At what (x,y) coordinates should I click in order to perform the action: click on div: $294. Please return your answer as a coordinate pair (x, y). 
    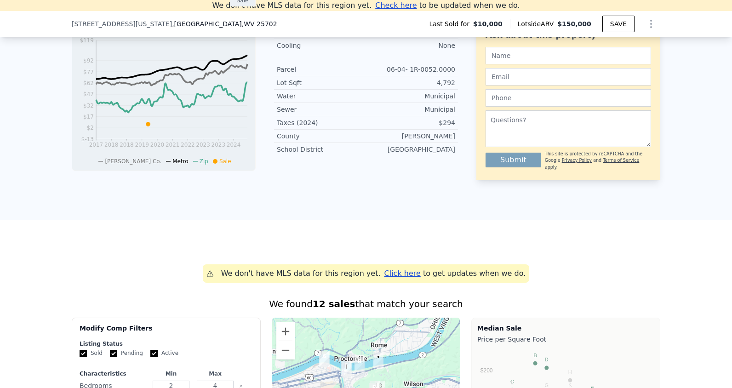
    Looking at the image, I should click on (411, 123).